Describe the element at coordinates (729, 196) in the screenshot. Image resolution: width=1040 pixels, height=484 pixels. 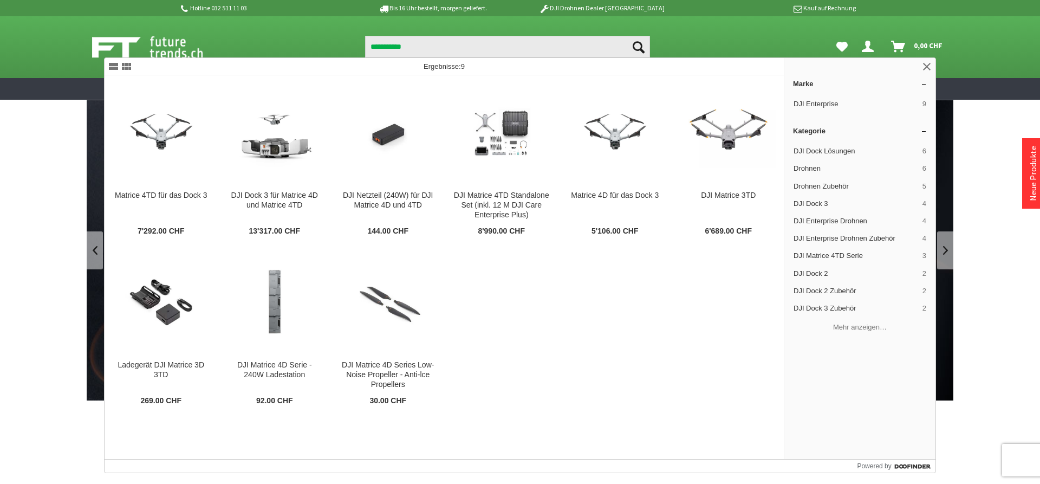
I see `div: DJI Matrice 3TD` at that location.